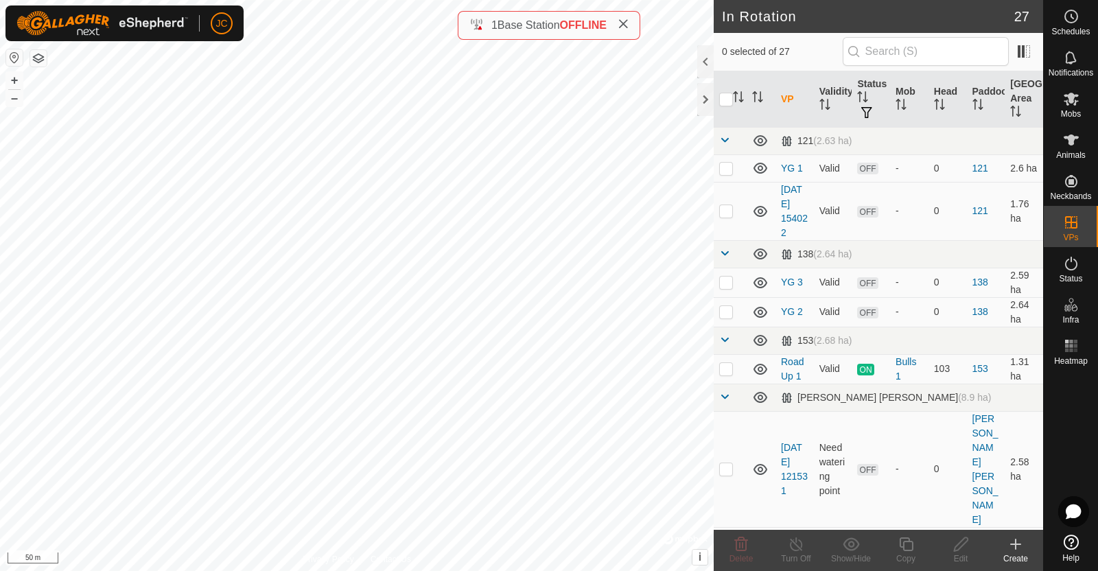 The image size is (1098, 571). Describe the element at coordinates (816, 254) in the screenshot. I see `div: 138` at that location.